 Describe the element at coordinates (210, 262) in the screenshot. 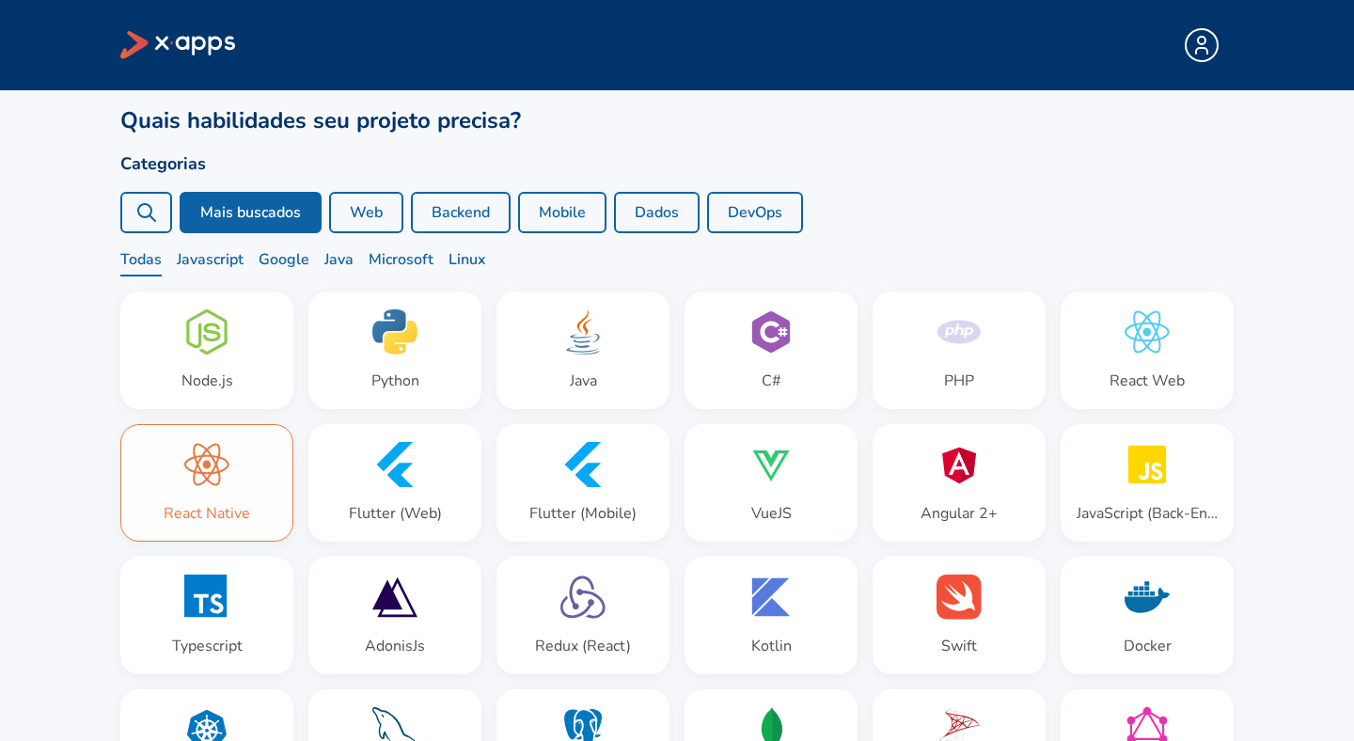

I see `span: Javascript` at that location.